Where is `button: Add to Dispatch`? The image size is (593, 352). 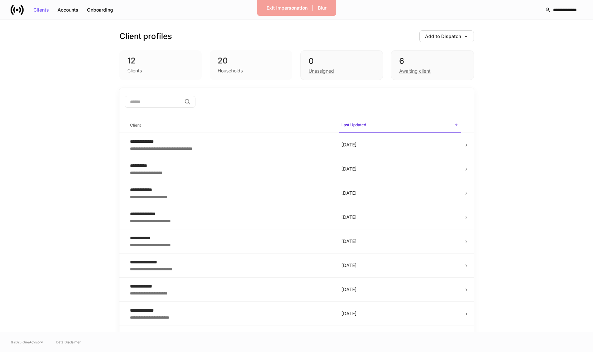 button: Add to Dispatch is located at coordinates (447, 36).